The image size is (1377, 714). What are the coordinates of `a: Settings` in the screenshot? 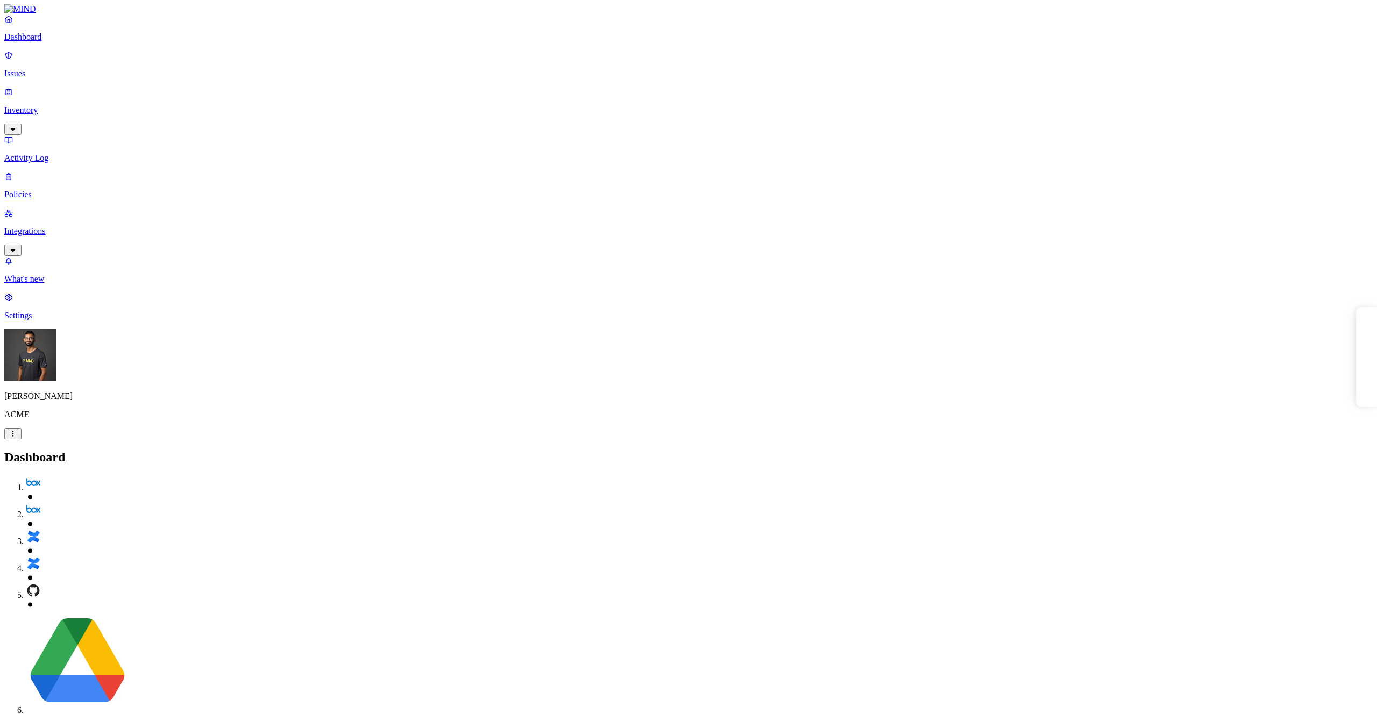 It's located at (688, 307).